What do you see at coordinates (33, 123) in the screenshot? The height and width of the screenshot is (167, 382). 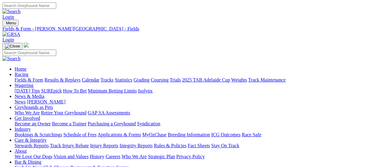 I see `a: Become an Owner` at bounding box center [33, 123].